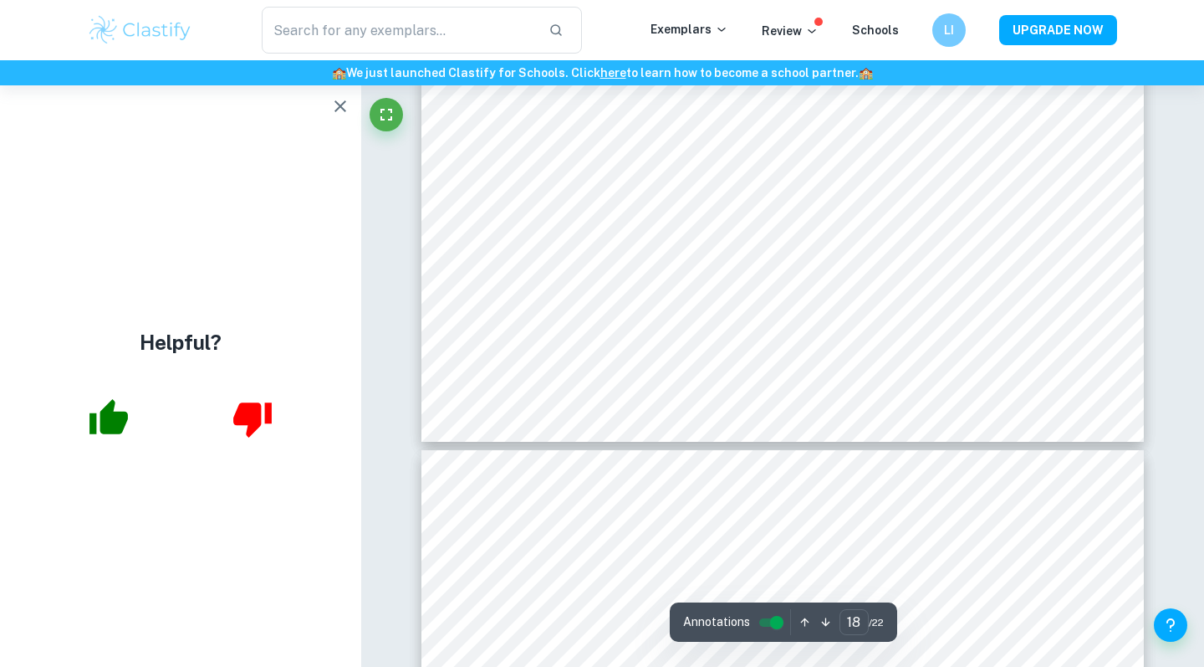 The image size is (1204, 667). What do you see at coordinates (140, 30) in the screenshot?
I see `a: Clastify logo` at bounding box center [140, 30].